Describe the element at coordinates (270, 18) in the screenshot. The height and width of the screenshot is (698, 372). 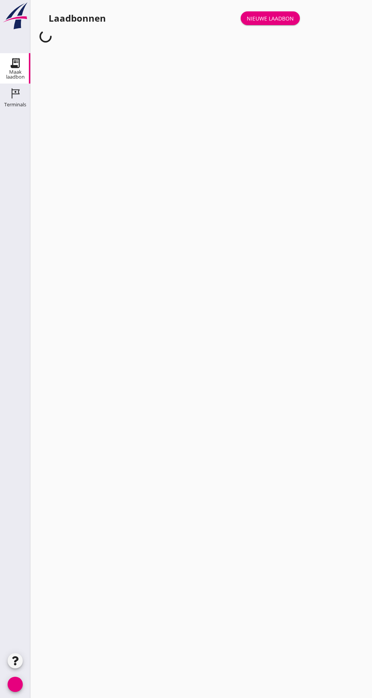
I see `font: Nieuwe laadbon` at that location.